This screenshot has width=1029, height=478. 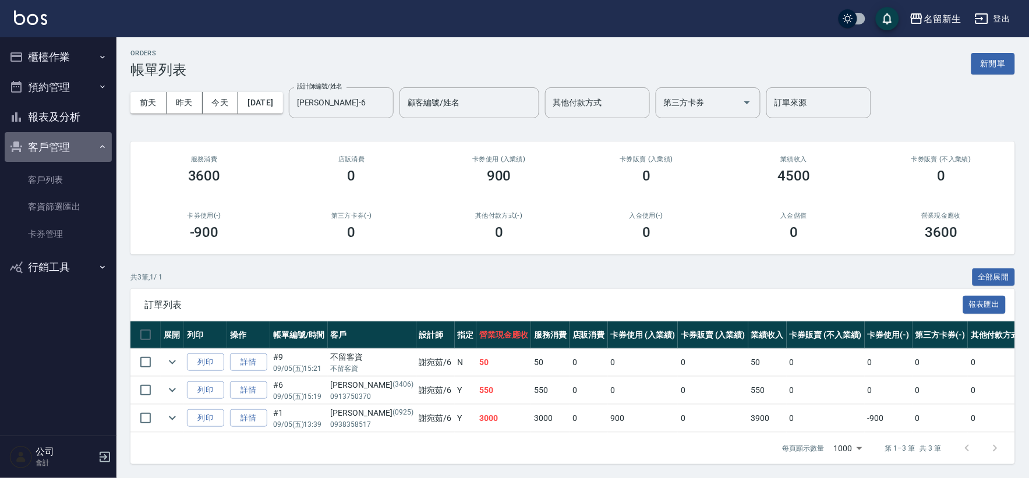 I want to click on th: 帳單編號/時間, so click(x=299, y=335).